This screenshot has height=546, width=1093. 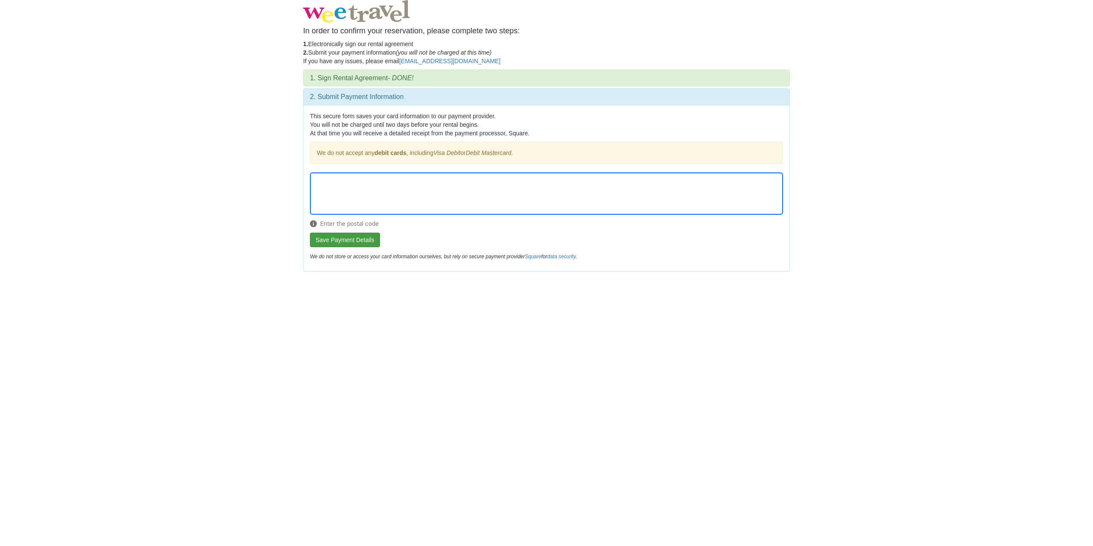 I want to click on strong: 1., so click(x=306, y=44).